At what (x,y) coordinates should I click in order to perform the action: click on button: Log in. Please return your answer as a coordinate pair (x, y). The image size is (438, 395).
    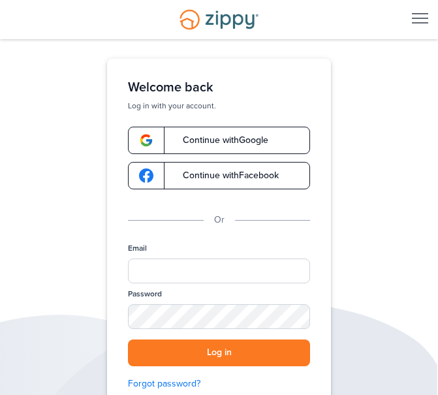
    Looking at the image, I should click on (219, 352).